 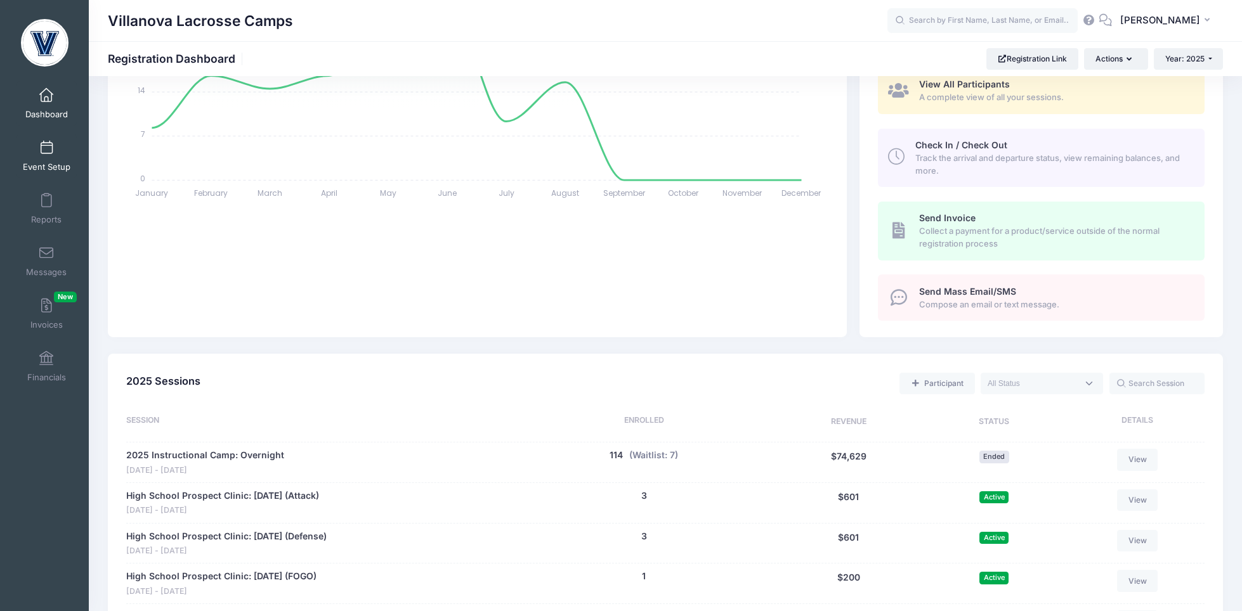 I want to click on a: Event Setup, so click(x=46, y=156).